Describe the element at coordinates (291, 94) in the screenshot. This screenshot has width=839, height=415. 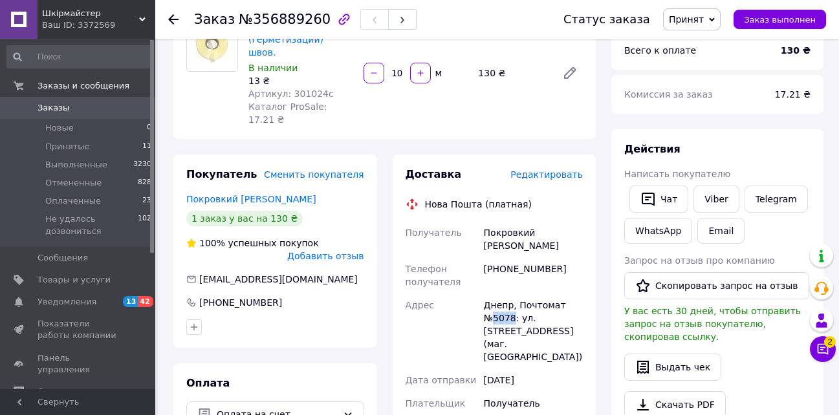
I see `span: Артикул: 301024с` at that location.